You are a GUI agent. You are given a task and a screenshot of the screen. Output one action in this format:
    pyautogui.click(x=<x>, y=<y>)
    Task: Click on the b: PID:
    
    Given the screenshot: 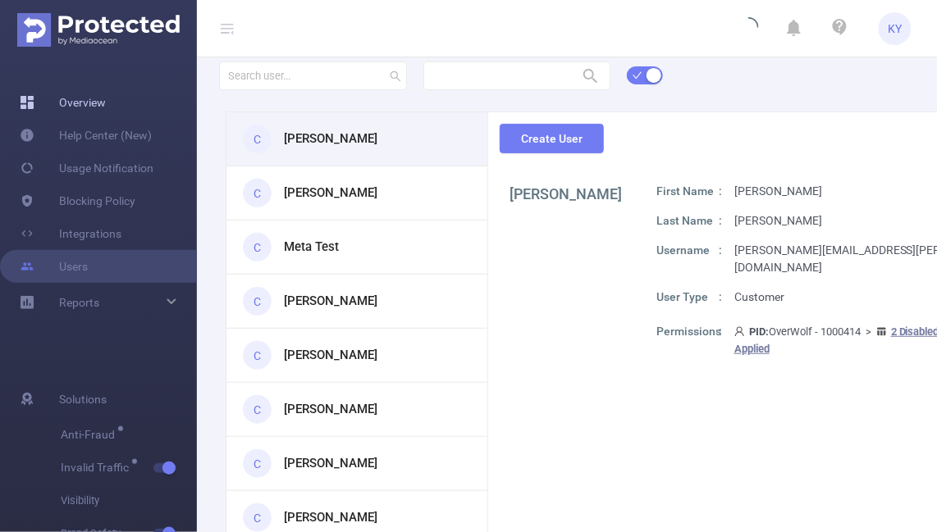 What is the action you would take?
    pyautogui.click(x=759, y=331)
    